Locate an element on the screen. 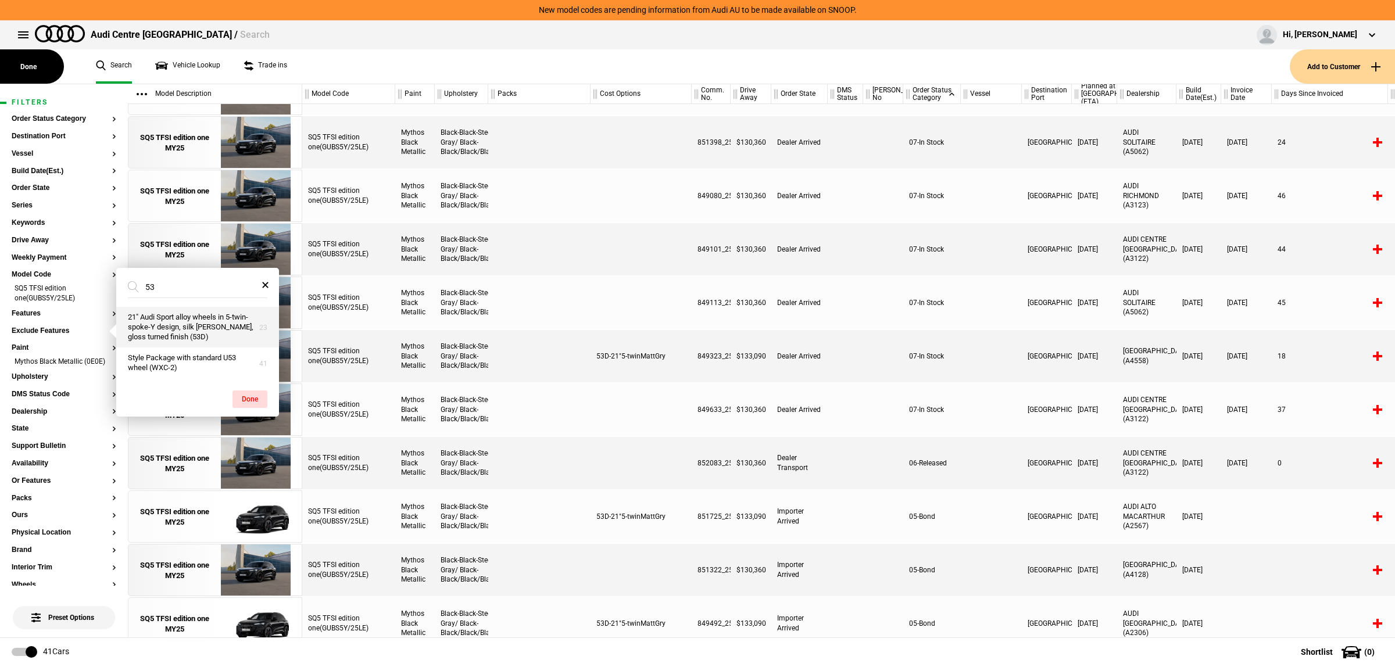 The height and width of the screenshot is (667, 1395). div: Vessel is located at coordinates (991, 94).